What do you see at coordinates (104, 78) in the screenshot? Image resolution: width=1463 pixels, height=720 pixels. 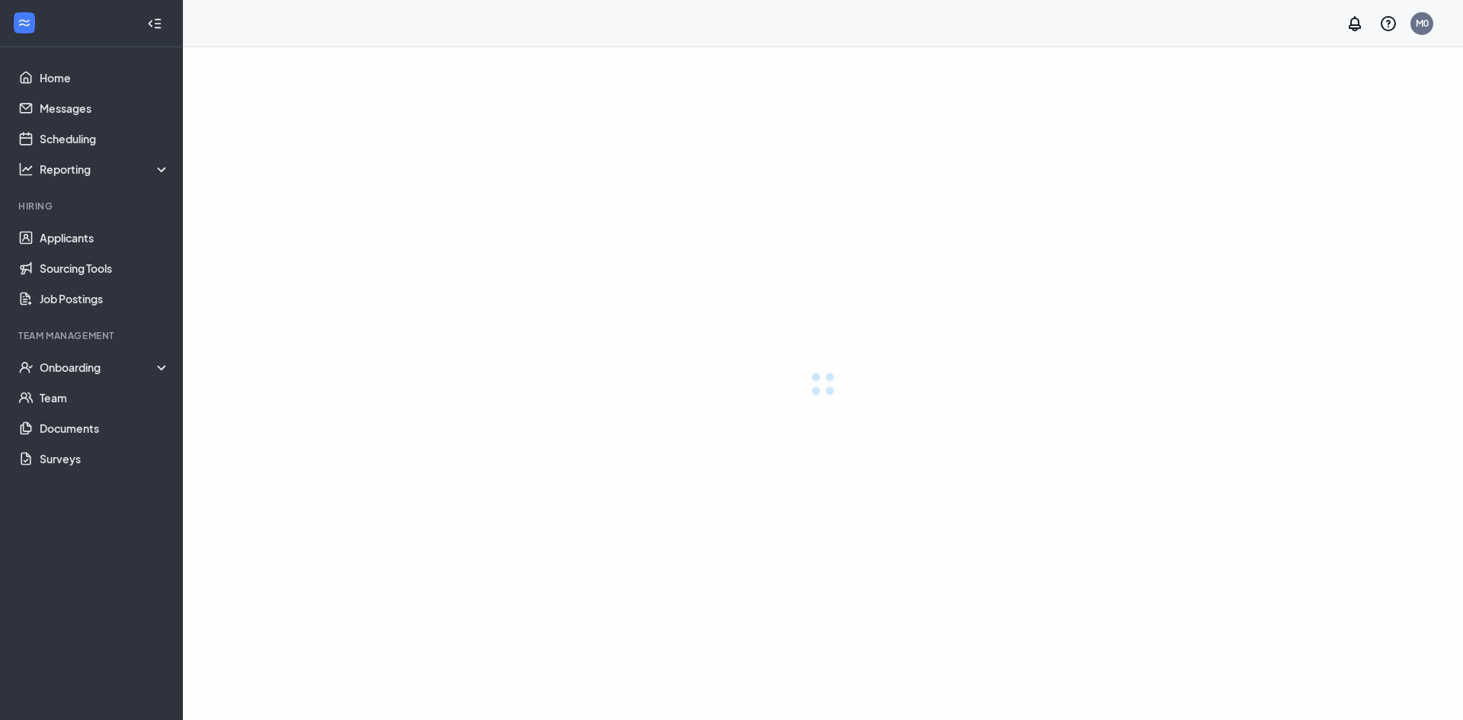 I see `a: Home` at bounding box center [104, 78].